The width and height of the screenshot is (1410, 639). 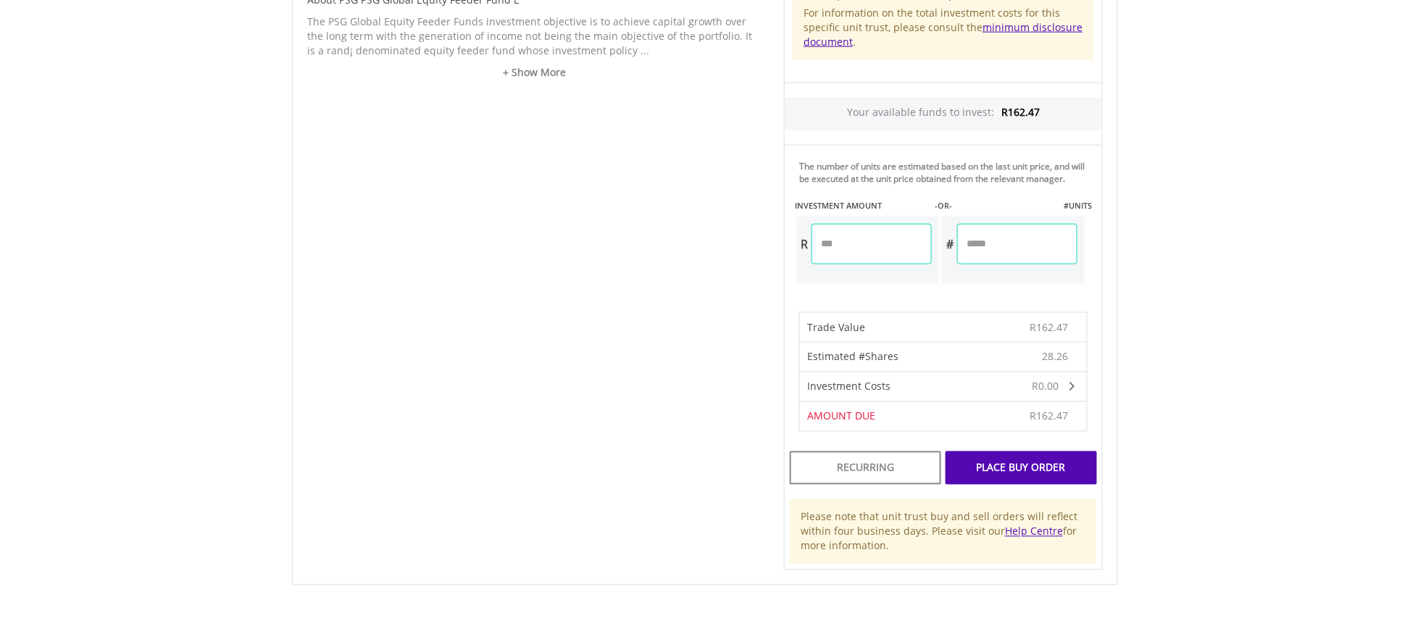 What do you see at coordinates (942, 34) in the screenshot?
I see `a: minimum disclosure document` at bounding box center [942, 34].